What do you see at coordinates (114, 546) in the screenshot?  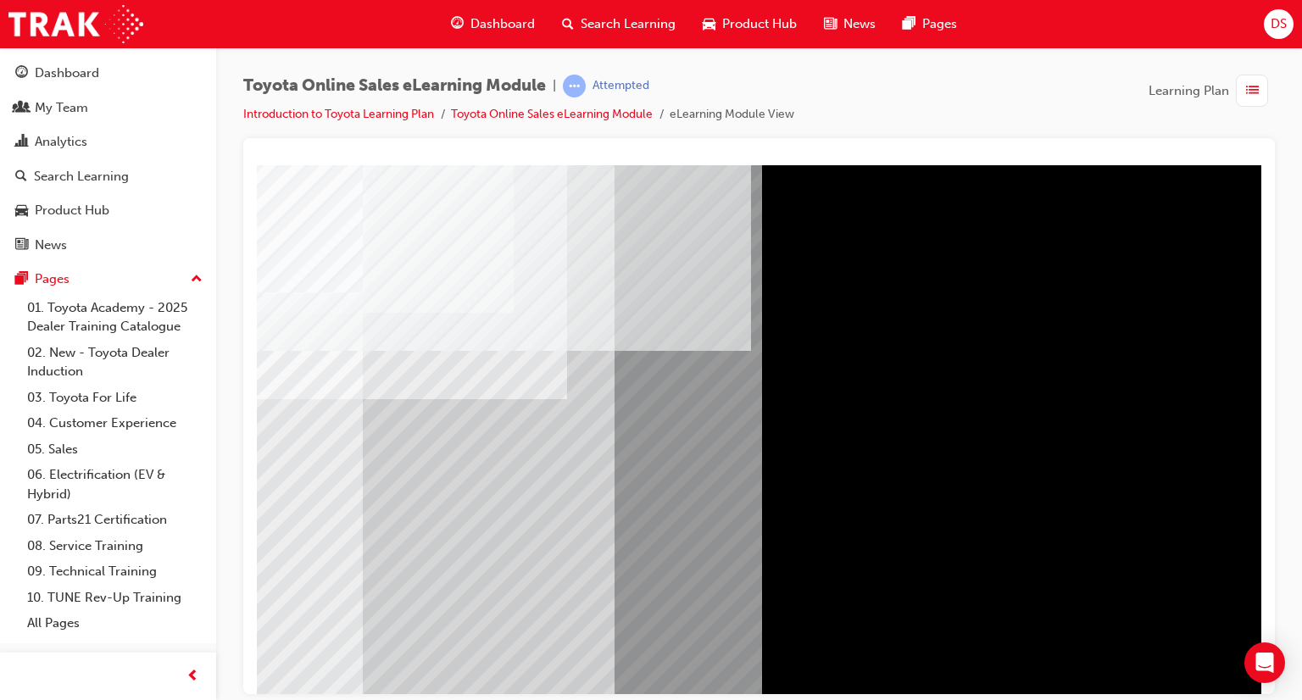 I see `a: 08. Service Training` at bounding box center [114, 546].